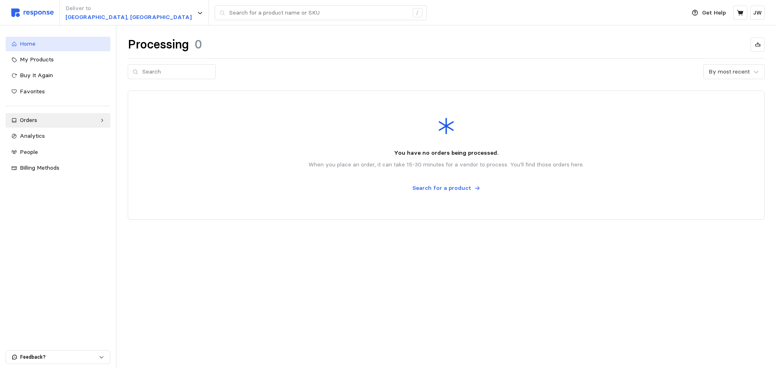 This screenshot has width=776, height=368. I want to click on img: svg%3e, so click(32, 13).